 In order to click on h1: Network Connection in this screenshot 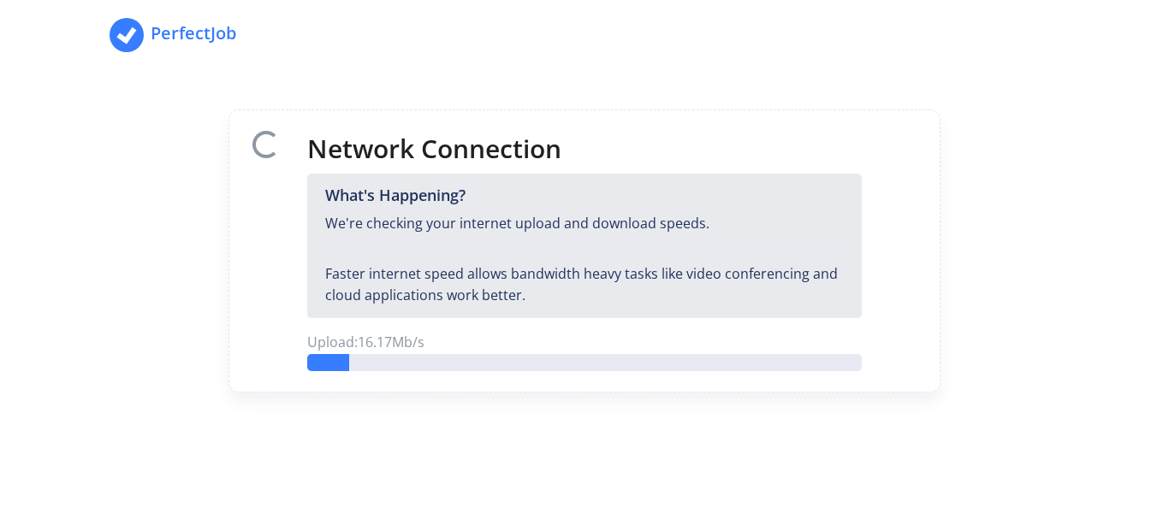, I will do `click(584, 149)`.